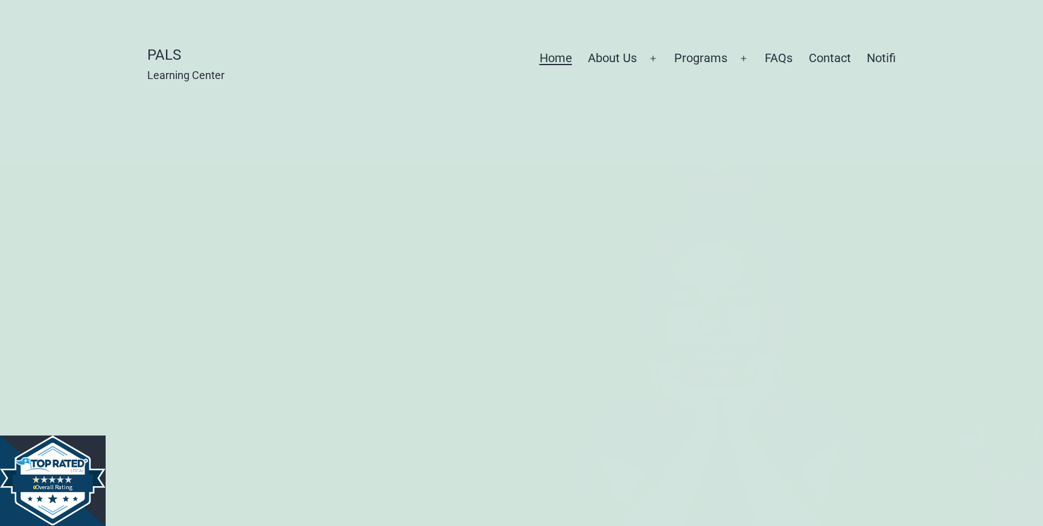 The height and width of the screenshot is (526, 1043). What do you see at coordinates (700, 59) in the screenshot?
I see `a: Programs` at bounding box center [700, 59].